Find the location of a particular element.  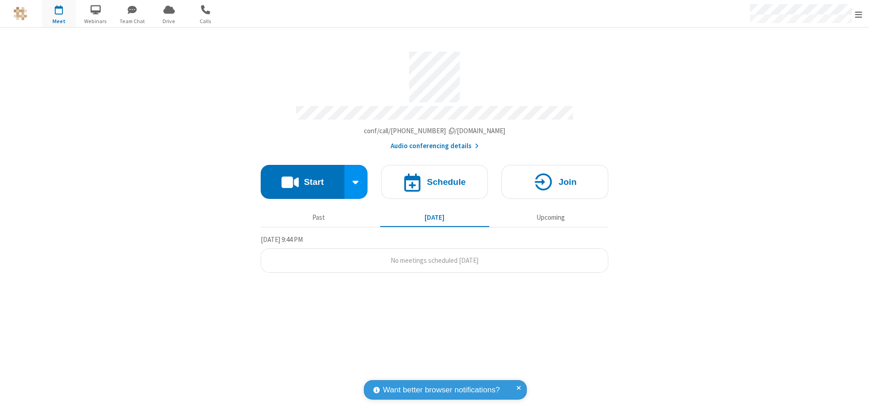

button: Join is located at coordinates (555, 182).